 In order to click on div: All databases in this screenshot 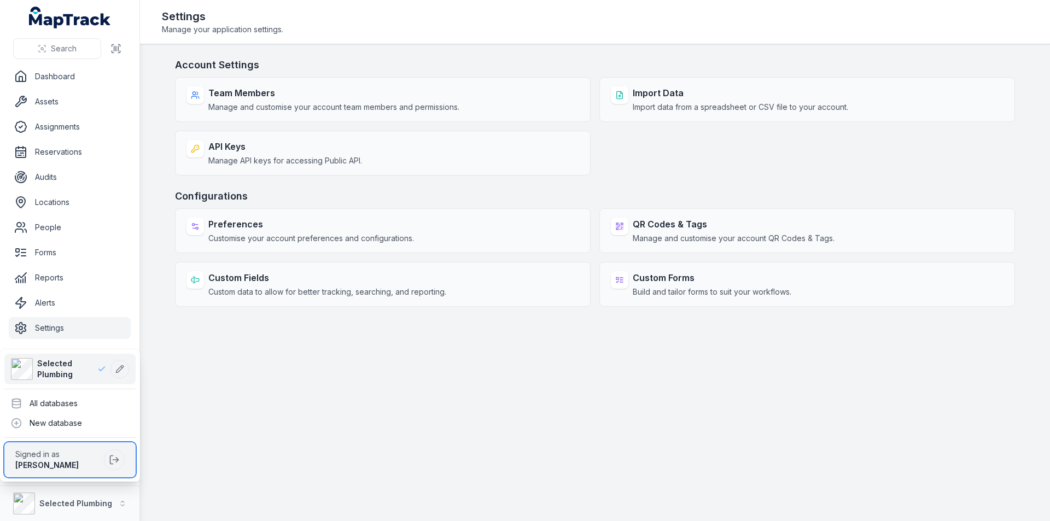, I will do `click(70, 404)`.